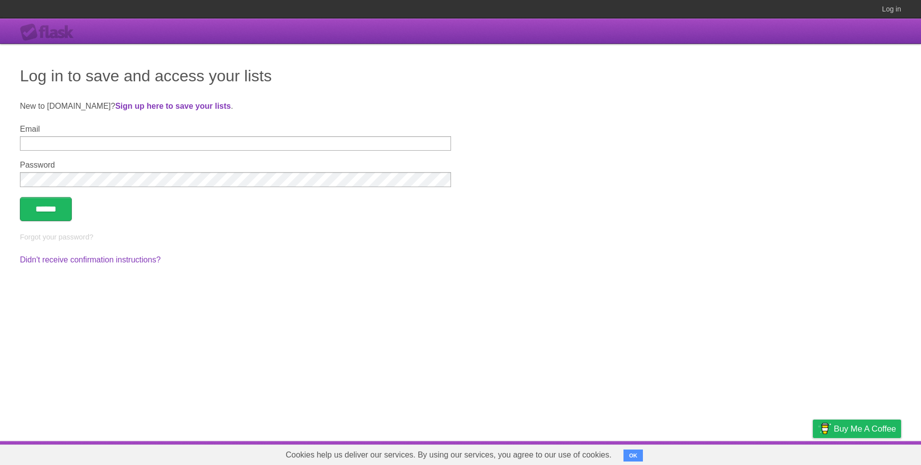 The width and height of the screenshot is (921, 465). I want to click on span: Buy me a coffee, so click(865, 428).